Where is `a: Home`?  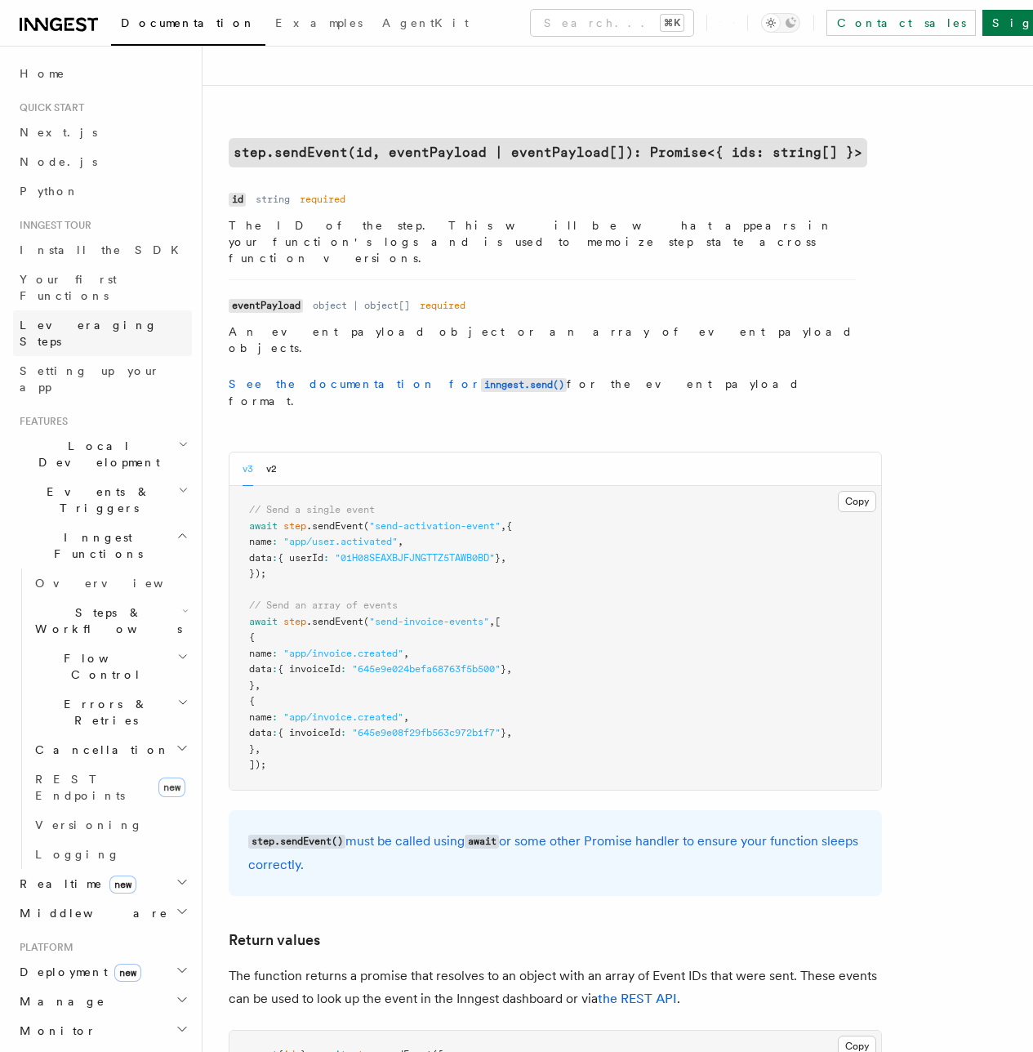 a: Home is located at coordinates (102, 74).